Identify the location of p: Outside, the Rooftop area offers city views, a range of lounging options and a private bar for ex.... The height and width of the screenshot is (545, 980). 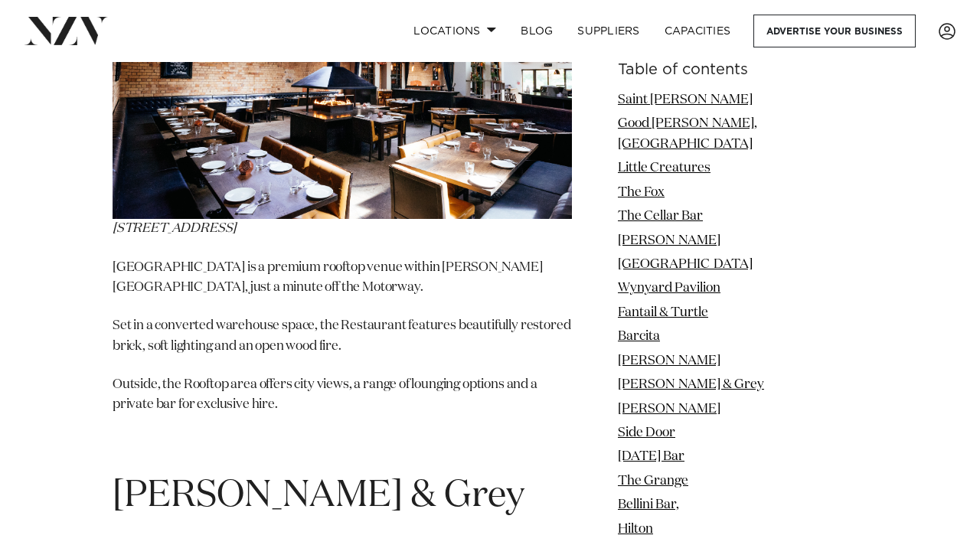
(342, 395).